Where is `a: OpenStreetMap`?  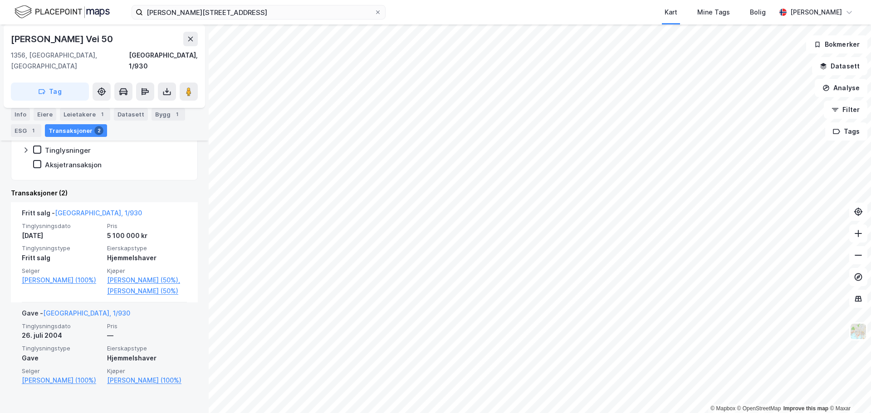 a: OpenStreetMap is located at coordinates (759, 409).